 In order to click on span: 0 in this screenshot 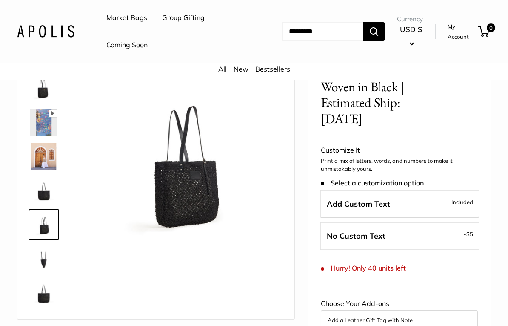, I will do `click(491, 28)`.